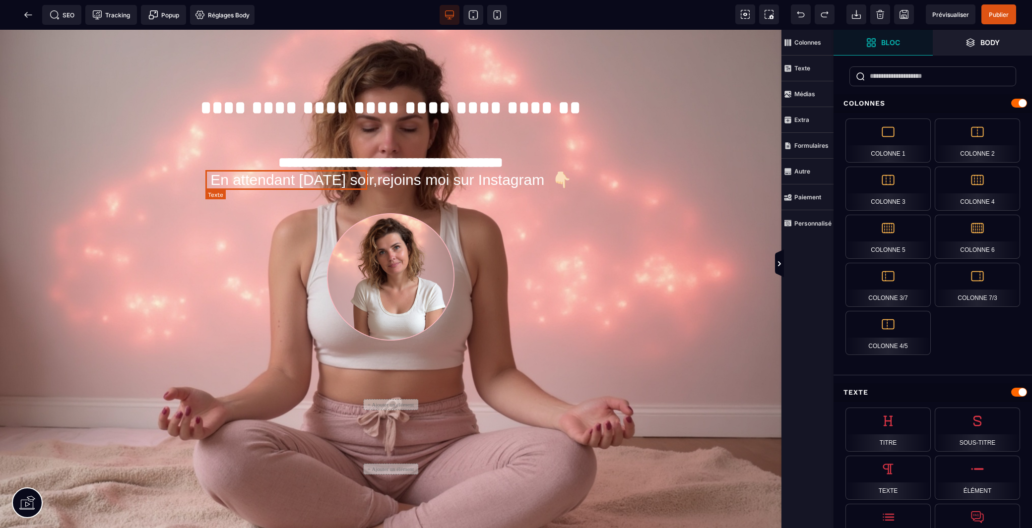 The height and width of the screenshot is (528, 1032). Describe the element at coordinates (807, 197) in the screenshot. I see `span: Paiement` at that location.